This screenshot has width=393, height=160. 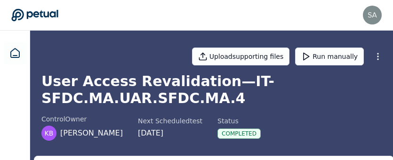 What do you see at coordinates (49, 133) in the screenshot?
I see `span: KB` at bounding box center [49, 133].